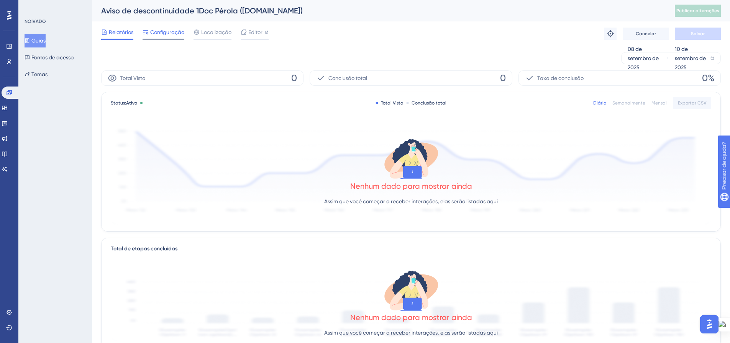 The width and height of the screenshot is (730, 343). I want to click on font: 08 de setembro de 2025, so click(643, 58).